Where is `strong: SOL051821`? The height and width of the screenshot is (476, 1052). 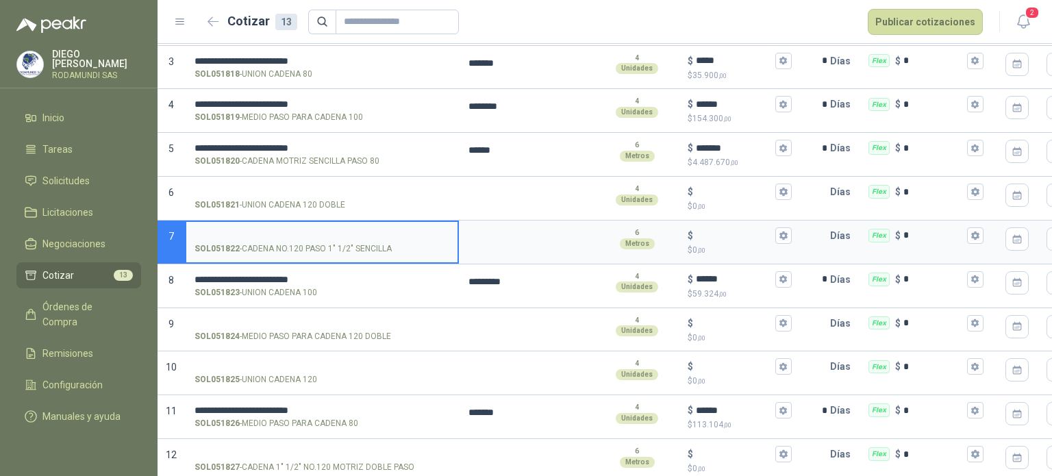 strong: SOL051821 is located at coordinates (217, 205).